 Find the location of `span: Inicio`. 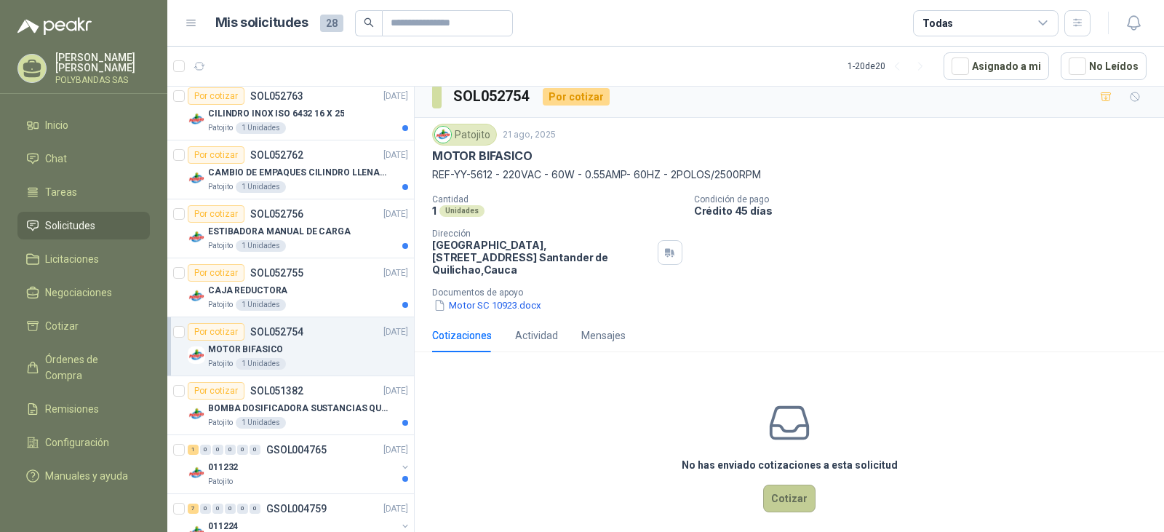

span: Inicio is located at coordinates (57, 125).